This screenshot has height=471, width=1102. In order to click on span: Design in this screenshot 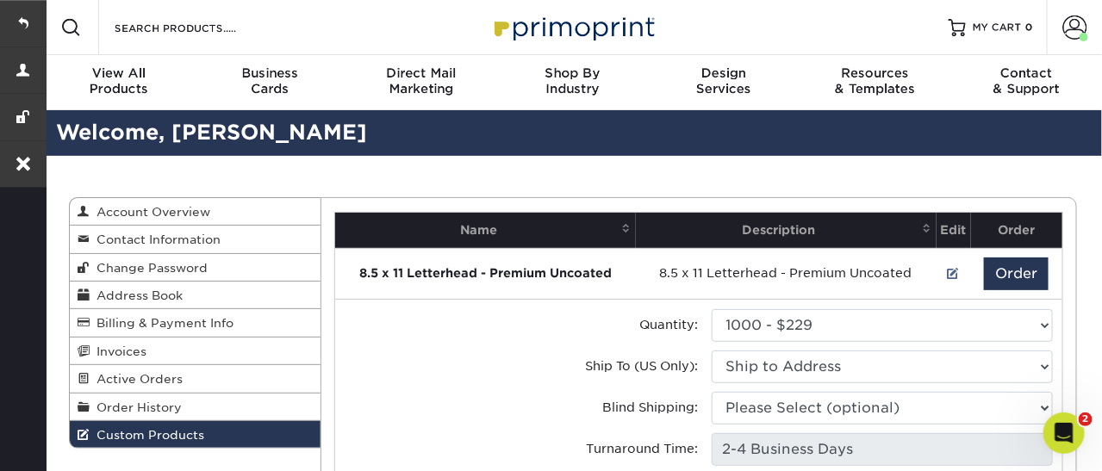, I will do `click(724, 73)`.